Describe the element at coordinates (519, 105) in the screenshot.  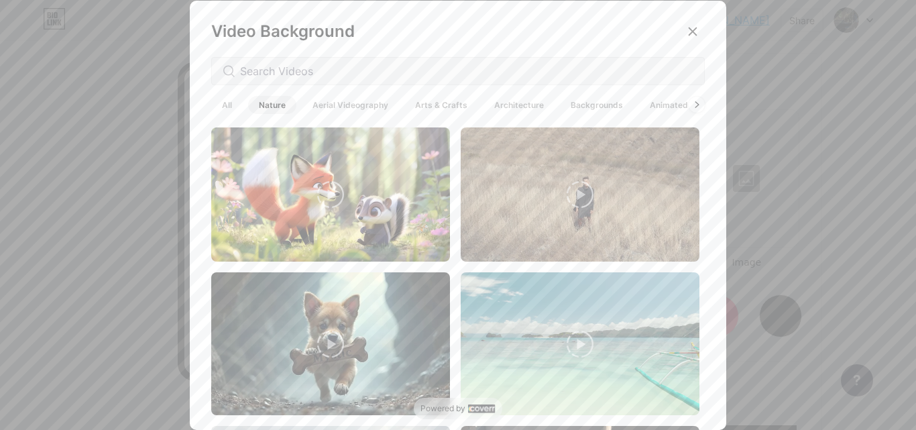
I see `span: Architecture` at that location.